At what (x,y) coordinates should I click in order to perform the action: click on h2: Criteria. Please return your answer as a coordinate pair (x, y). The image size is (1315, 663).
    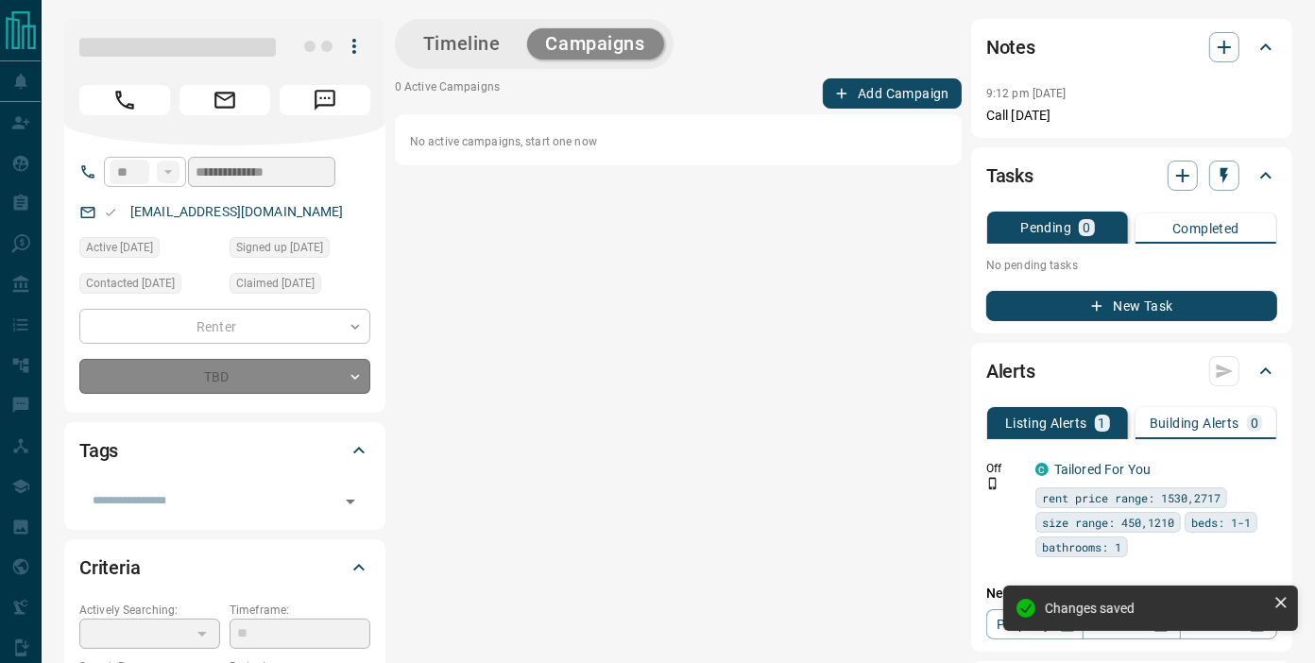
    Looking at the image, I should click on (110, 568).